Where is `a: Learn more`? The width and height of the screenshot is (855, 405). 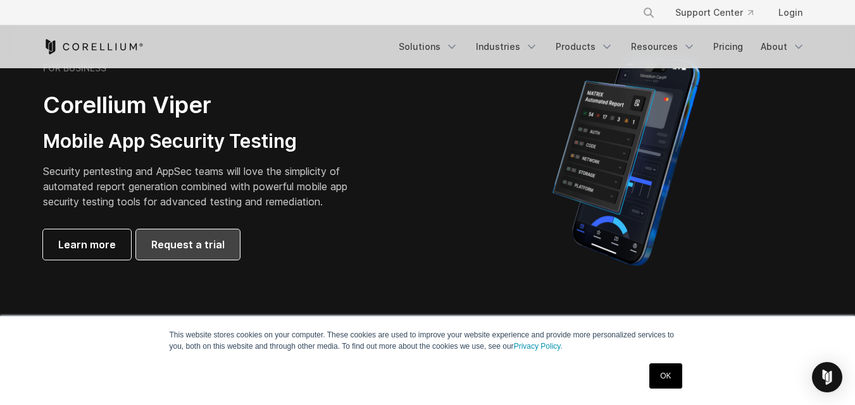
a: Learn more is located at coordinates (87, 245).